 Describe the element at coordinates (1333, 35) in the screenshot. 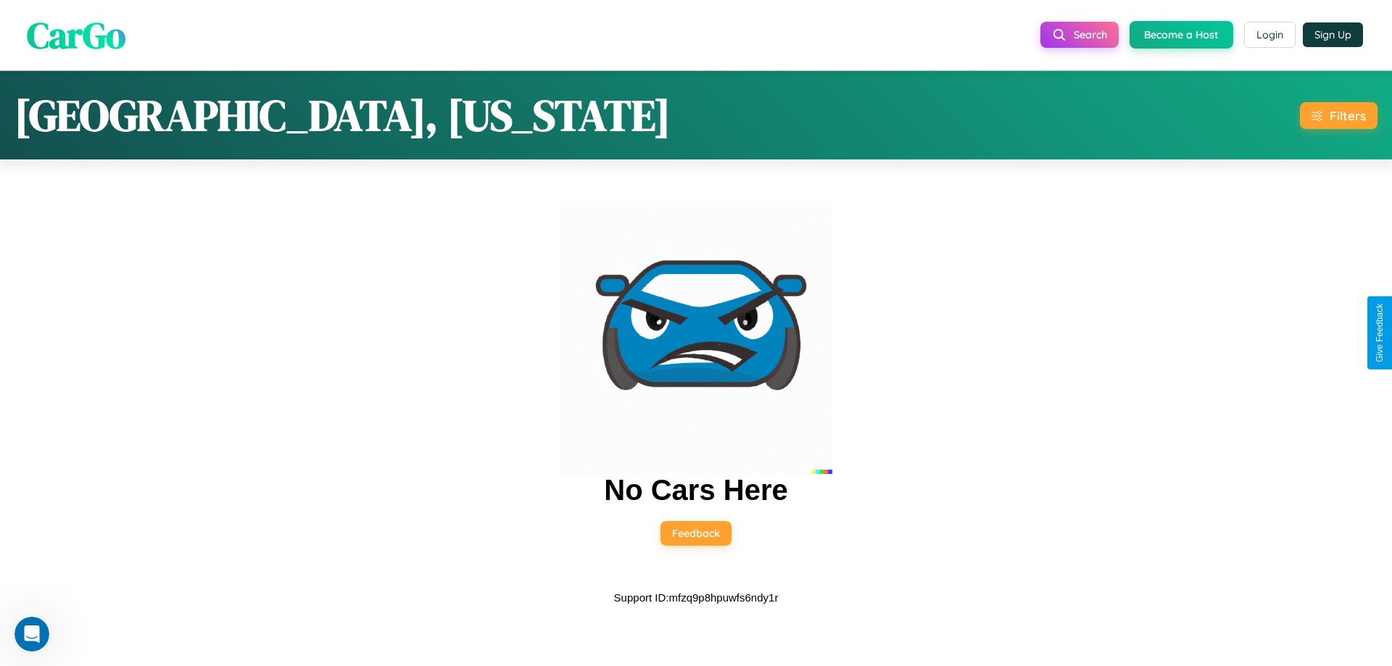

I see `button: Sign Up` at that location.